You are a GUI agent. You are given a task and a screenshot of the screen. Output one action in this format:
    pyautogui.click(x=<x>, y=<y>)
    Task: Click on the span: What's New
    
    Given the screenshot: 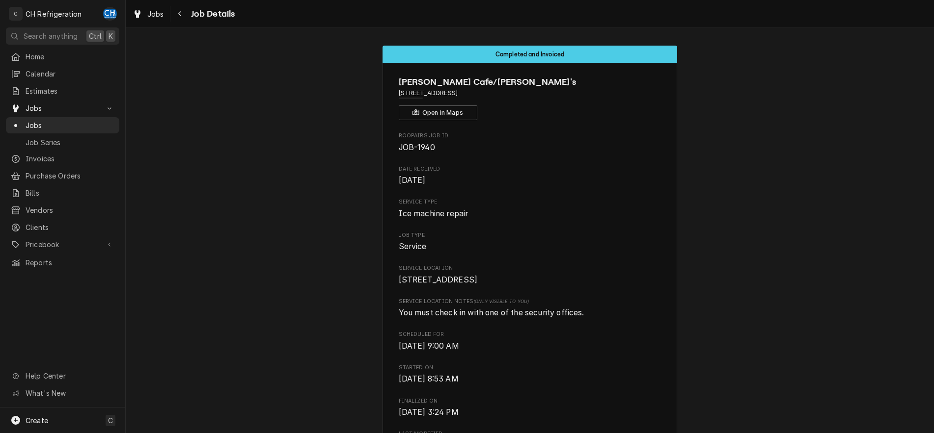 What is the action you would take?
    pyautogui.click(x=69, y=393)
    